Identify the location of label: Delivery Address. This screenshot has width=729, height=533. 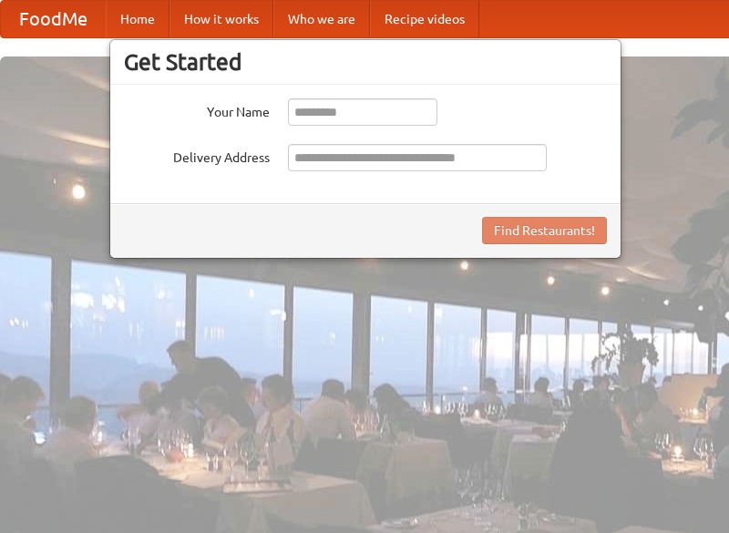
(197, 155).